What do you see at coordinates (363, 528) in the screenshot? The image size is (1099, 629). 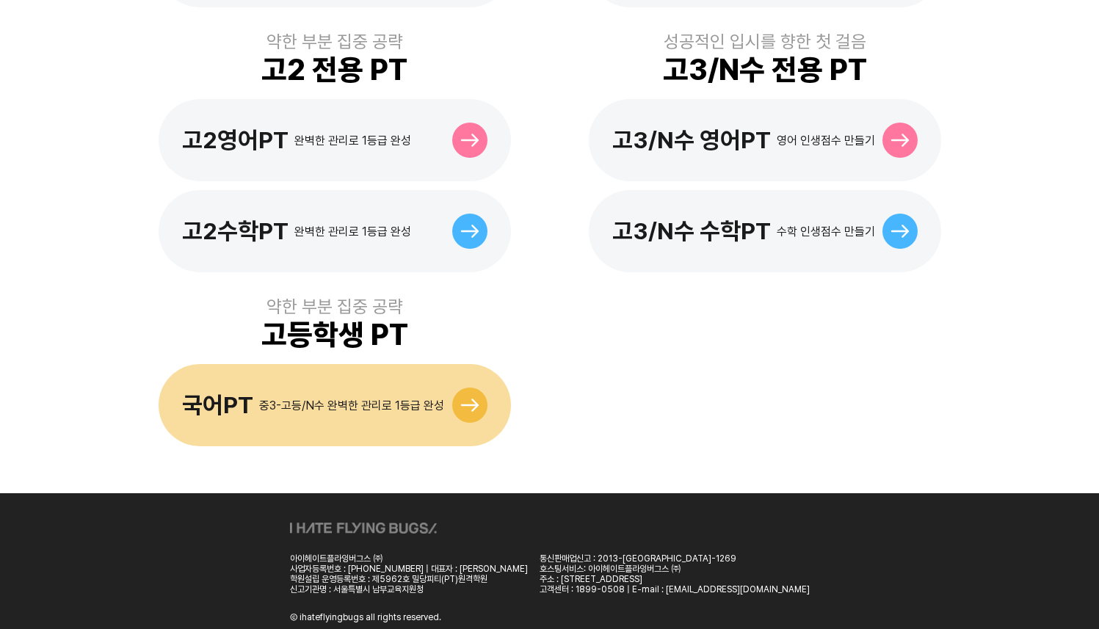 I see `img: ihateflyingbugs` at bounding box center [363, 528].